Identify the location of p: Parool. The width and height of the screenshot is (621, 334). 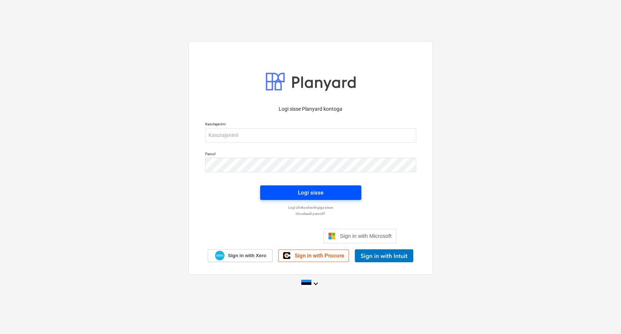
(311, 154).